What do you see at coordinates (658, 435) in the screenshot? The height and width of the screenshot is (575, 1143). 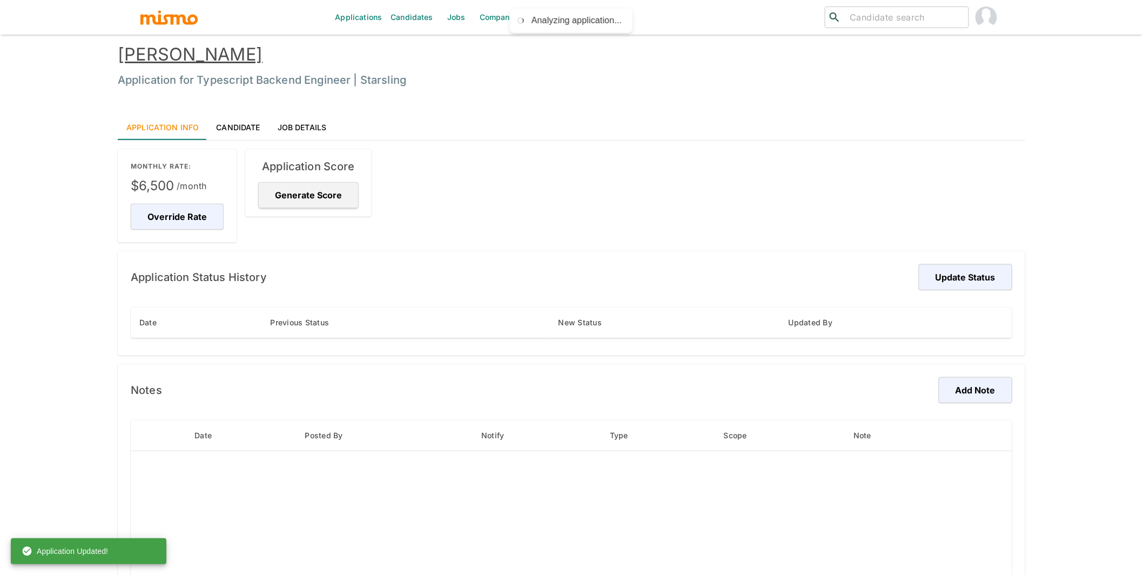 I see `th: Type` at bounding box center [658, 435].